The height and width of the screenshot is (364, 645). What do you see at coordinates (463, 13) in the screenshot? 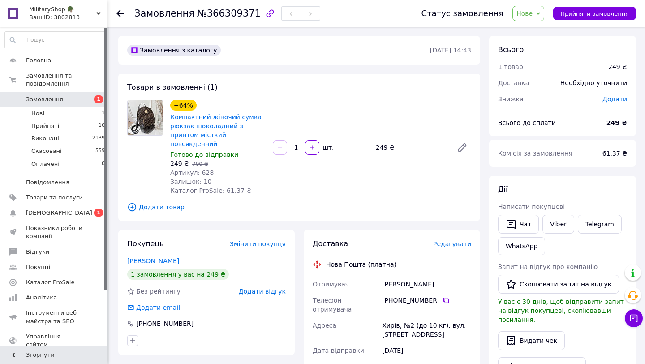
I see `div: Статус замовлення` at bounding box center [463, 13].